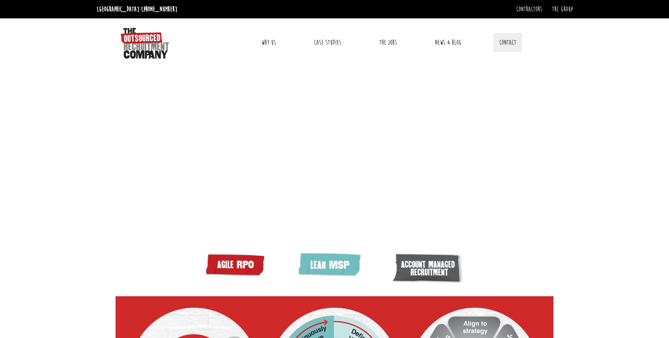 The image size is (669, 338). What do you see at coordinates (269, 43) in the screenshot?
I see `a: Why Us` at bounding box center [269, 43].